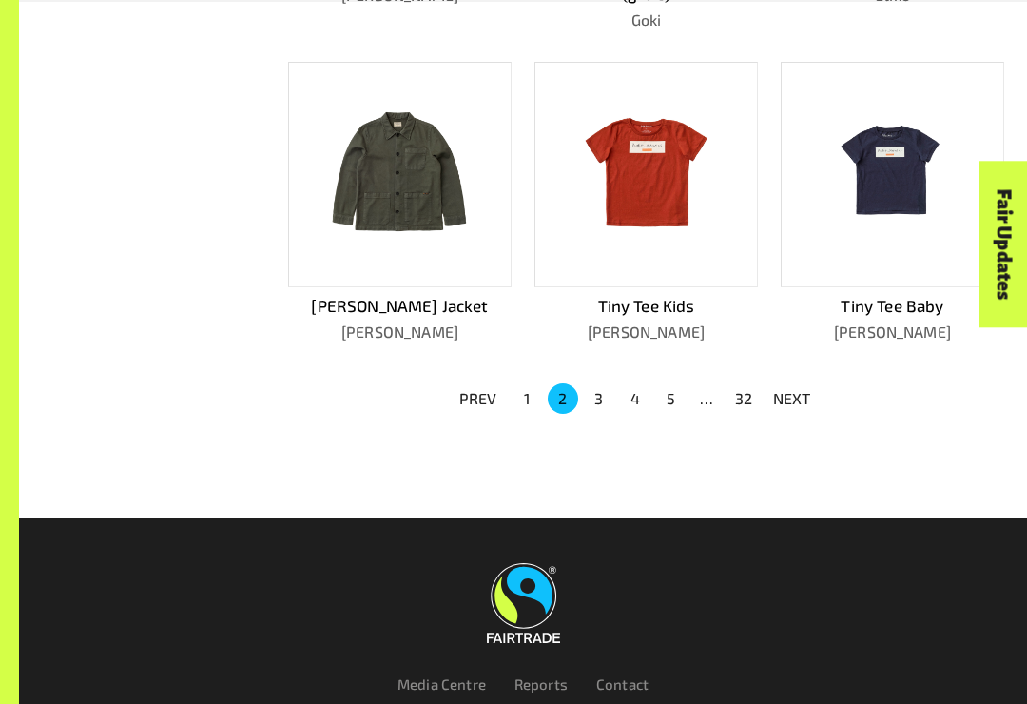 This screenshot has height=704, width=1027. I want to click on p: Tiny Tee Baby, so click(892, 306).